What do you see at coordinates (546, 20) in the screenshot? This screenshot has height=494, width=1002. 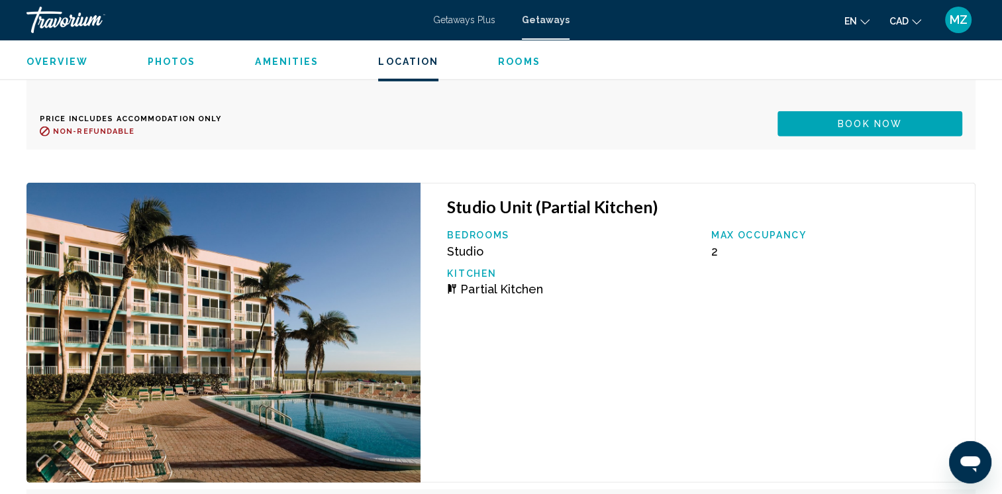 I see `a: Getaways` at bounding box center [546, 20].